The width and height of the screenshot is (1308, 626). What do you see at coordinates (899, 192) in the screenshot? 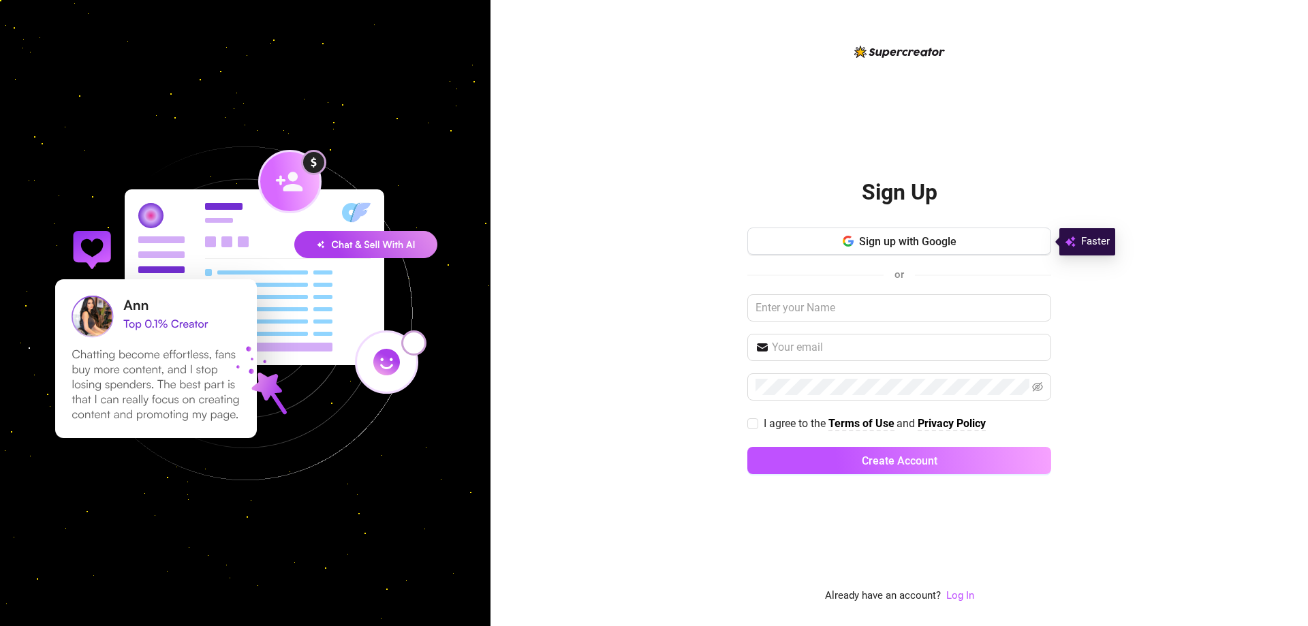
I see `h2: Sign Up` at bounding box center [899, 192].